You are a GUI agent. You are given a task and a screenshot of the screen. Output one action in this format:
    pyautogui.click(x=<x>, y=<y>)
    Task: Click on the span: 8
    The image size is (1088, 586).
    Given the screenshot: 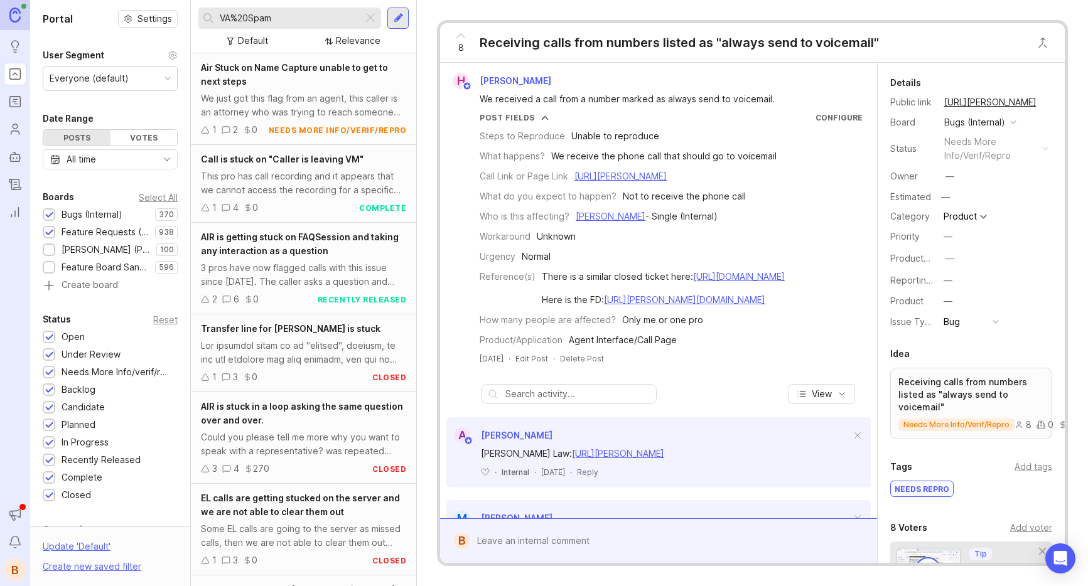 What is the action you would take?
    pyautogui.click(x=461, y=48)
    